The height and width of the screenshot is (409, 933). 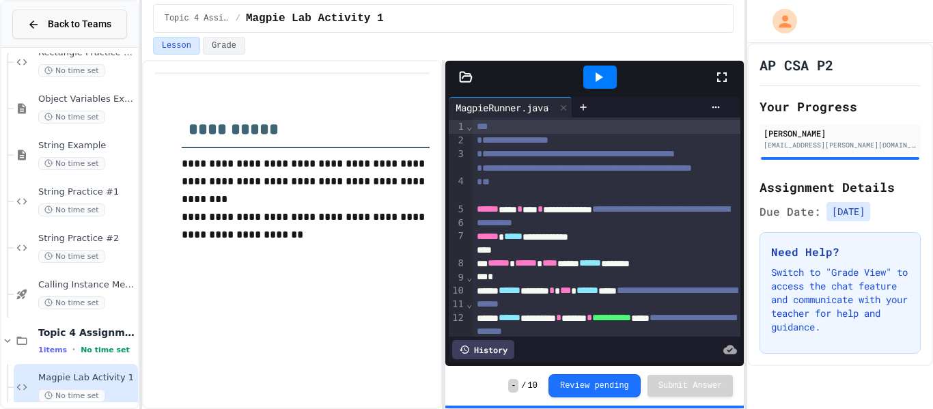 What do you see at coordinates (840, 300) in the screenshot?
I see `p: Switch to "Grade View" to access the chat feature and communicate with your teacher for help and ...` at bounding box center [840, 300].